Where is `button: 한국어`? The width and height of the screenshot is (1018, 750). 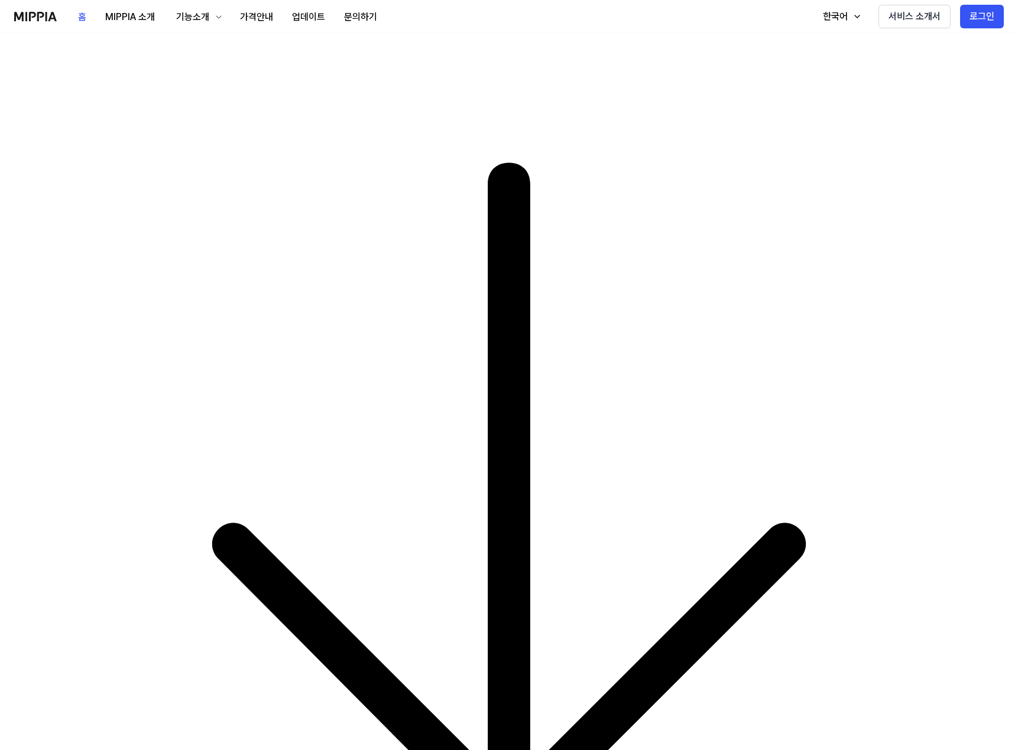
button: 한국어 is located at coordinates (840, 17).